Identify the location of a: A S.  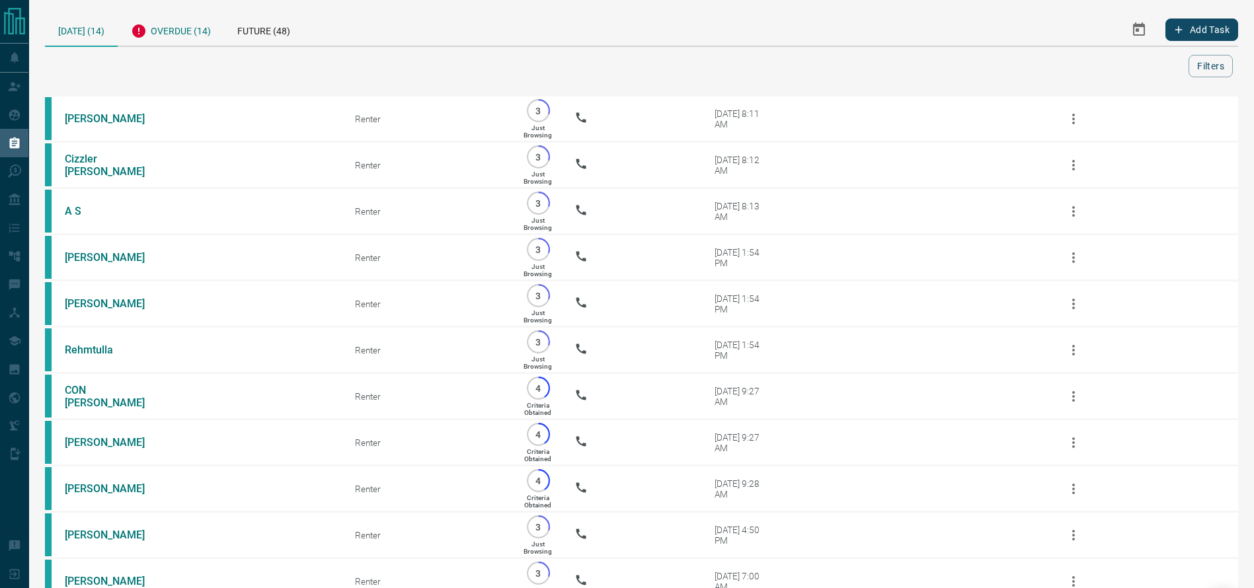
(114, 211).